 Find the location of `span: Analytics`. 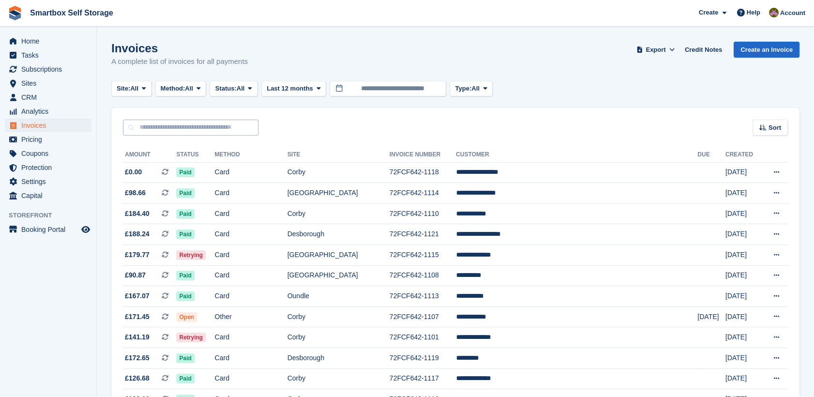

span: Analytics is located at coordinates (50, 111).